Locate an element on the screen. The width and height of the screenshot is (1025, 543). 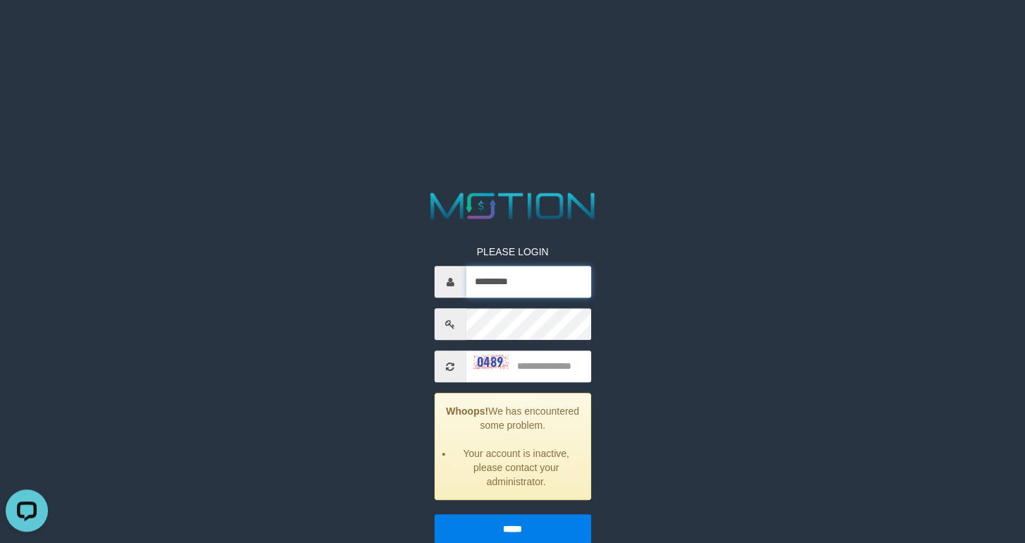
strong: Whoops! is located at coordinates (467, 411).